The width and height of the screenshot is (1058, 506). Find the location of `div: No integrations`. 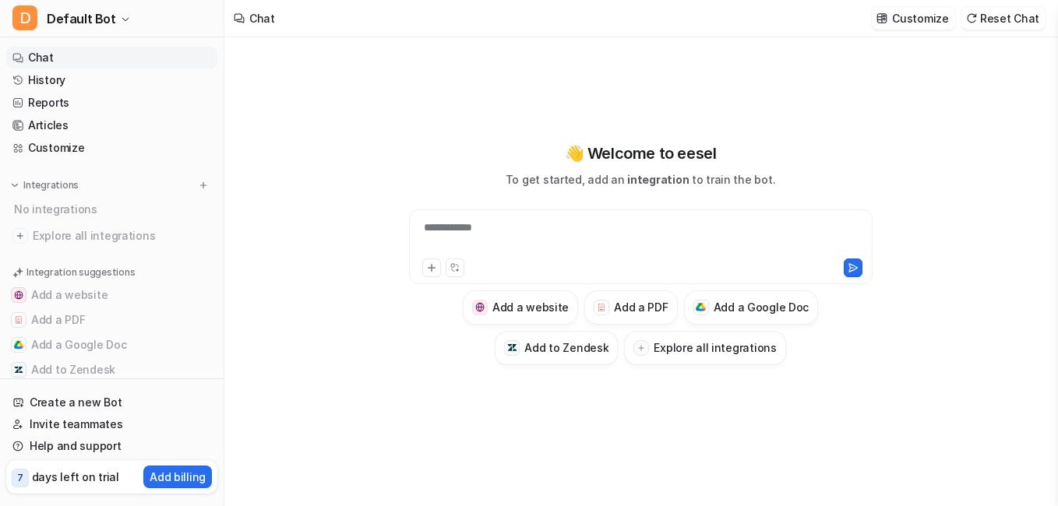

div: No integrations is located at coordinates (113, 209).